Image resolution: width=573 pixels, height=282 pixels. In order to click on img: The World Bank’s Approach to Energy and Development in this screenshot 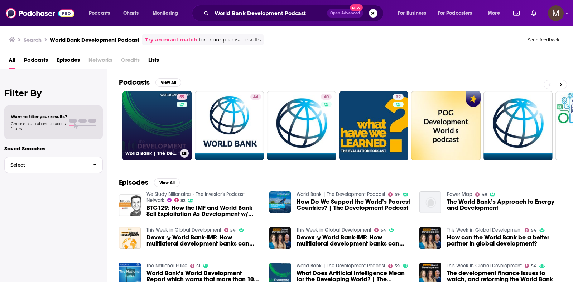, I will do `click(430, 202)`.